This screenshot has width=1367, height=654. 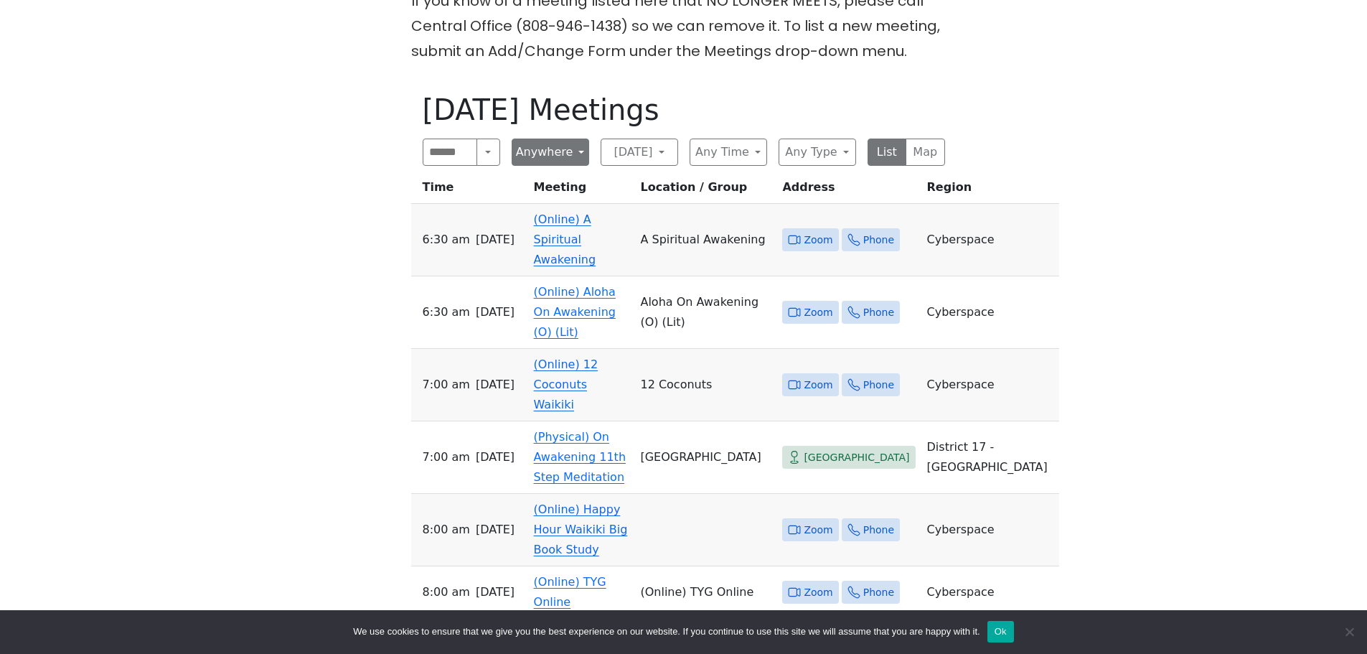 I want to click on a: (Physical) On Awakening 11th Step Meditation, so click(x=580, y=456).